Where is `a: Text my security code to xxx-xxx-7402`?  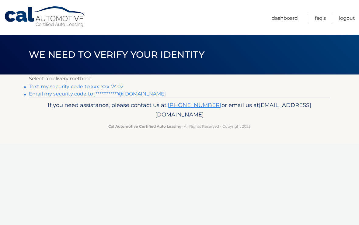
a: Text my security code to xxx-xxx-7402 is located at coordinates (76, 86).